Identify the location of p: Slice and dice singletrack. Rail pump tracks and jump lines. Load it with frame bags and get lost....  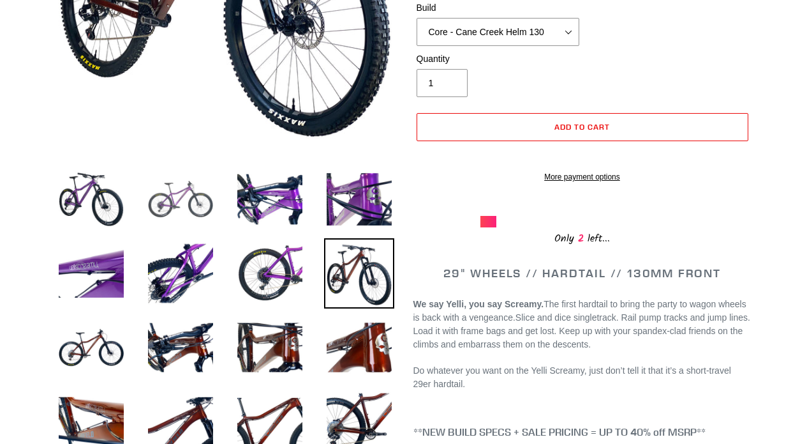
(583, 324).